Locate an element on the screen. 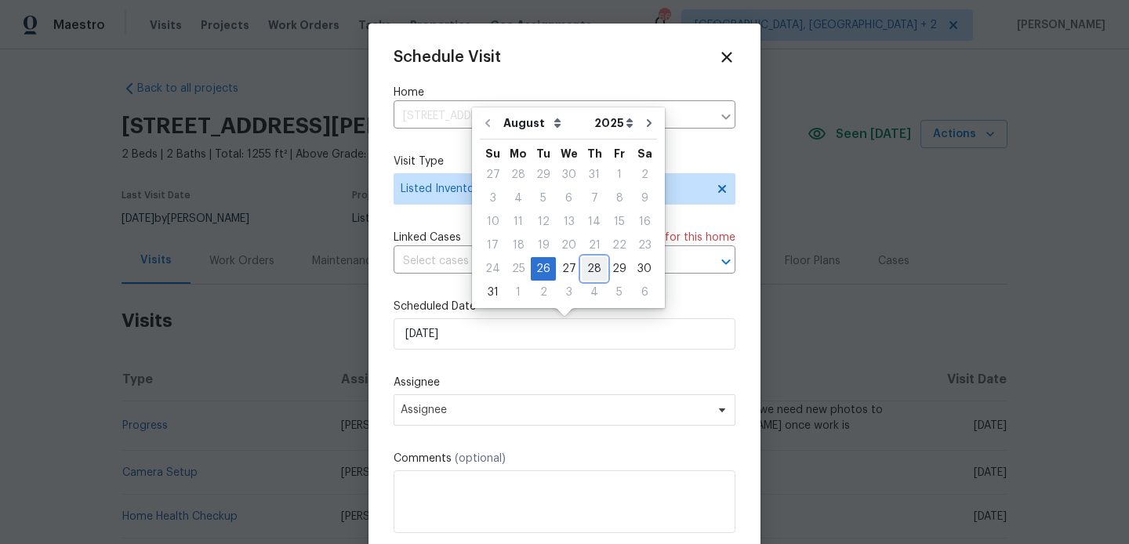  div: Sun Aug 31 2025 is located at coordinates (492, 292).